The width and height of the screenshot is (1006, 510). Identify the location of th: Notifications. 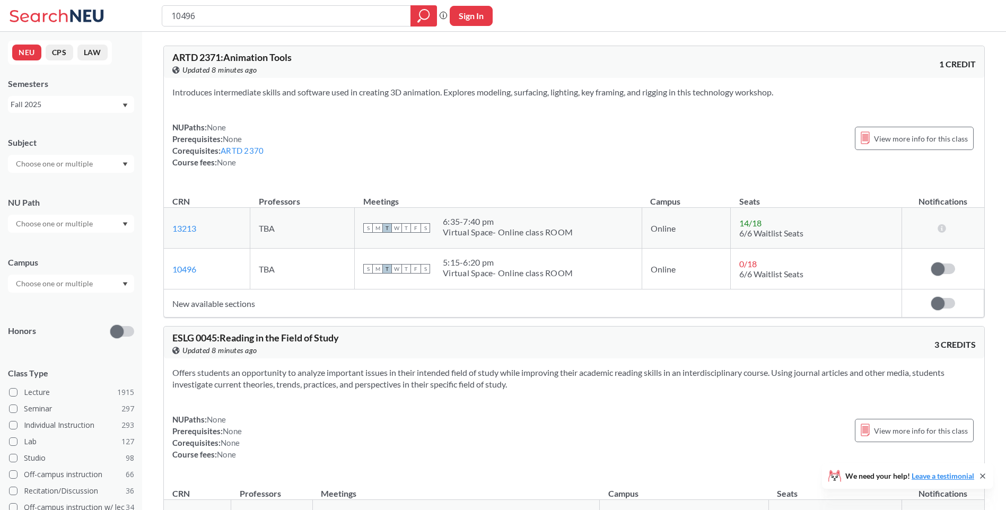
(943, 196).